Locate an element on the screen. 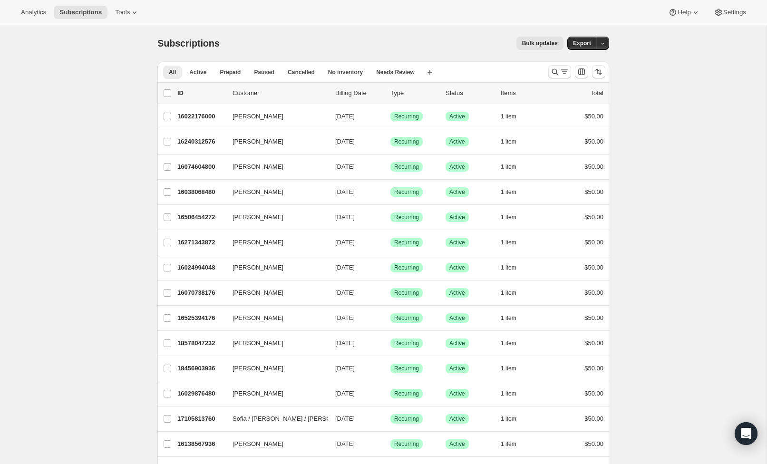 The height and width of the screenshot is (464, 767). p: 16074604800 is located at coordinates (201, 167).